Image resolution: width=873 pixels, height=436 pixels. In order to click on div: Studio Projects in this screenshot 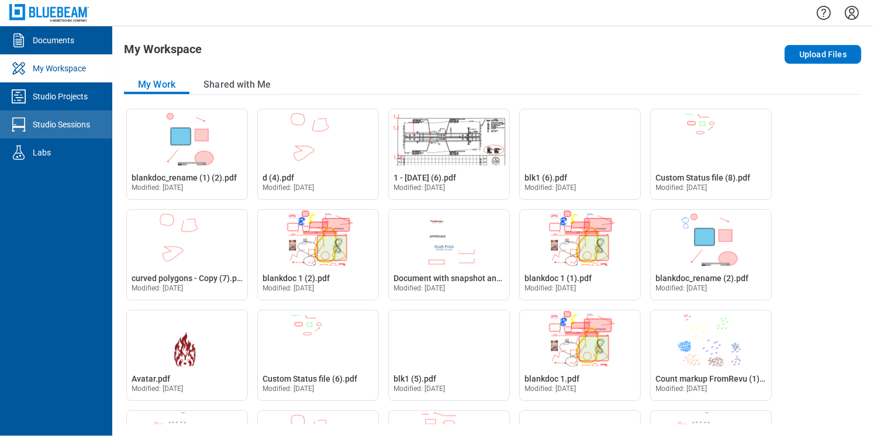, I will do `click(60, 96)`.